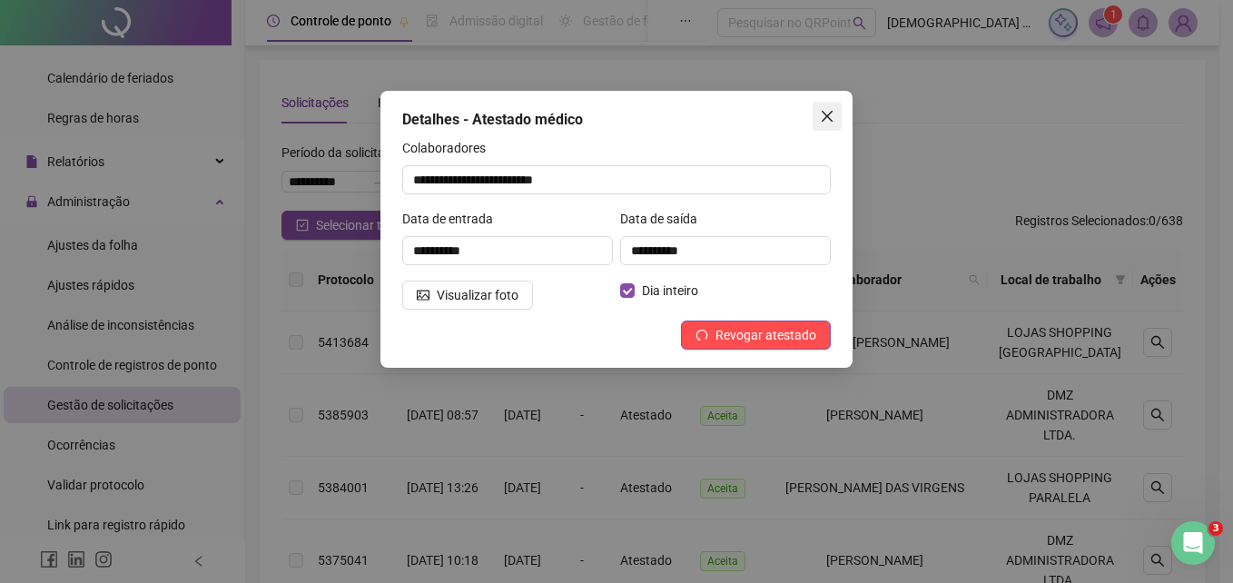 This screenshot has height=583, width=1233. What do you see at coordinates (670, 290) in the screenshot?
I see `span: Dia inteiro` at bounding box center [670, 290].